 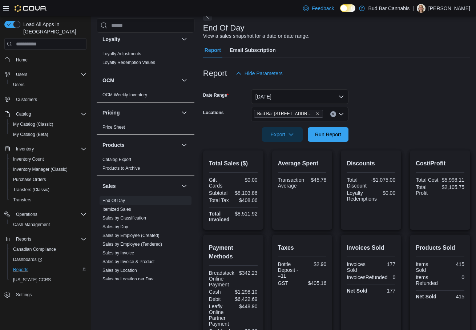 I want to click on a: Sales by Classification, so click(x=124, y=218).